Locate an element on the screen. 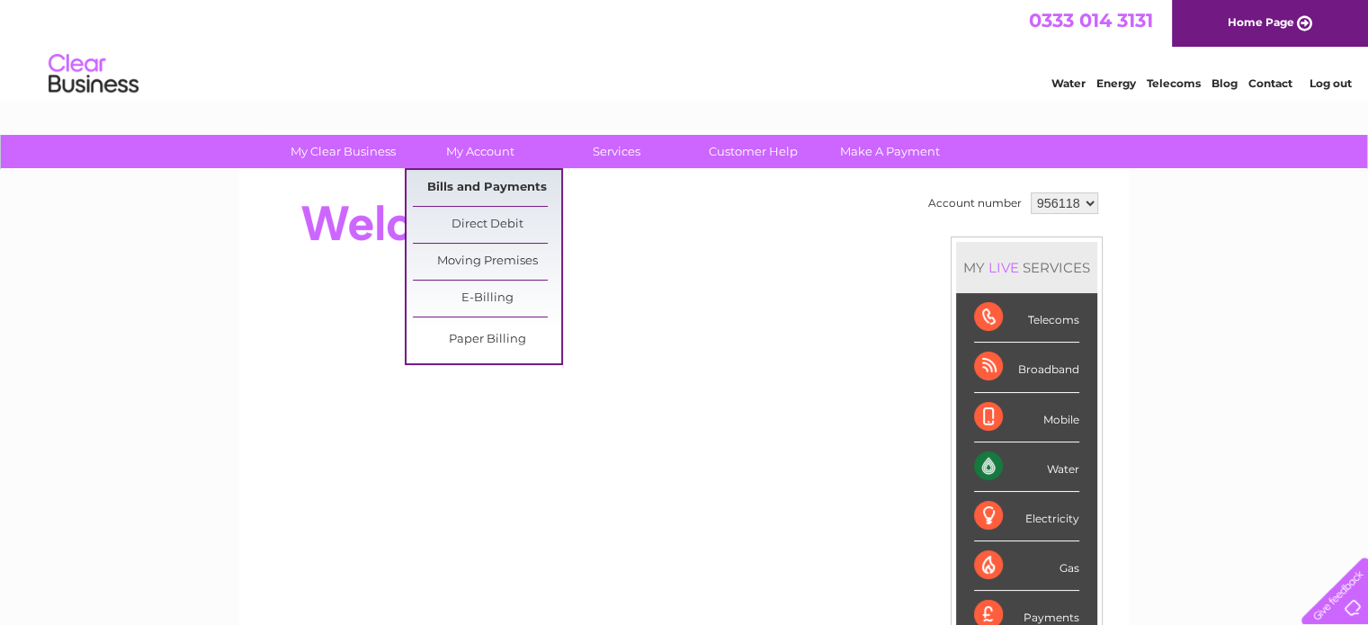 The image size is (1368, 625). a: Blog is located at coordinates (1224, 83).